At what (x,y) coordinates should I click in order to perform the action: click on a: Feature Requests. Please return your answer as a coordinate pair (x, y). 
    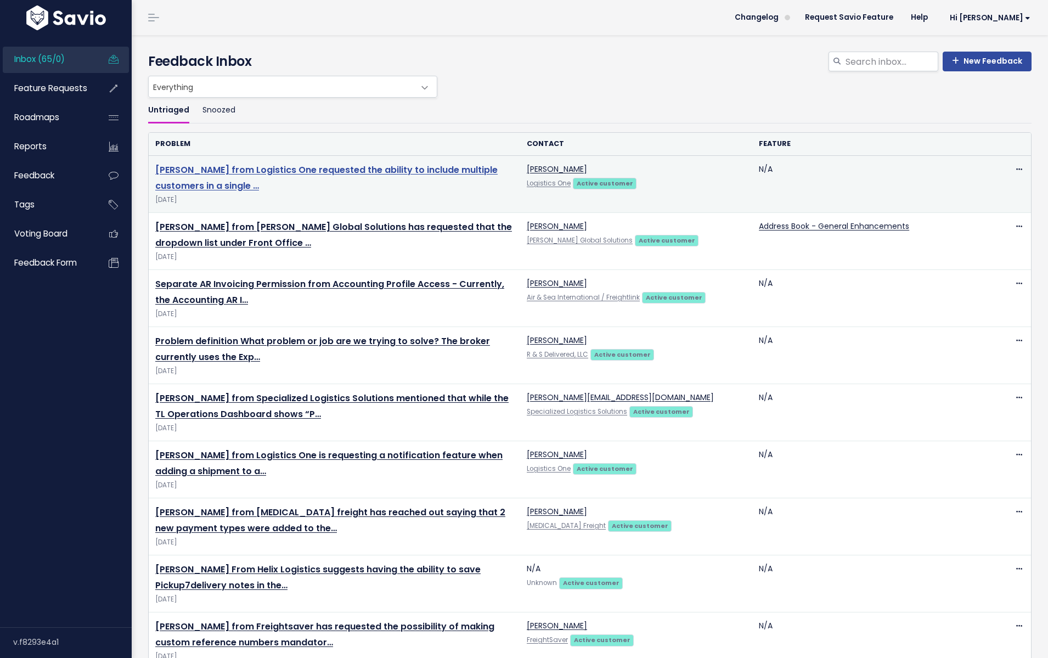
    Looking at the image, I should click on (47, 88).